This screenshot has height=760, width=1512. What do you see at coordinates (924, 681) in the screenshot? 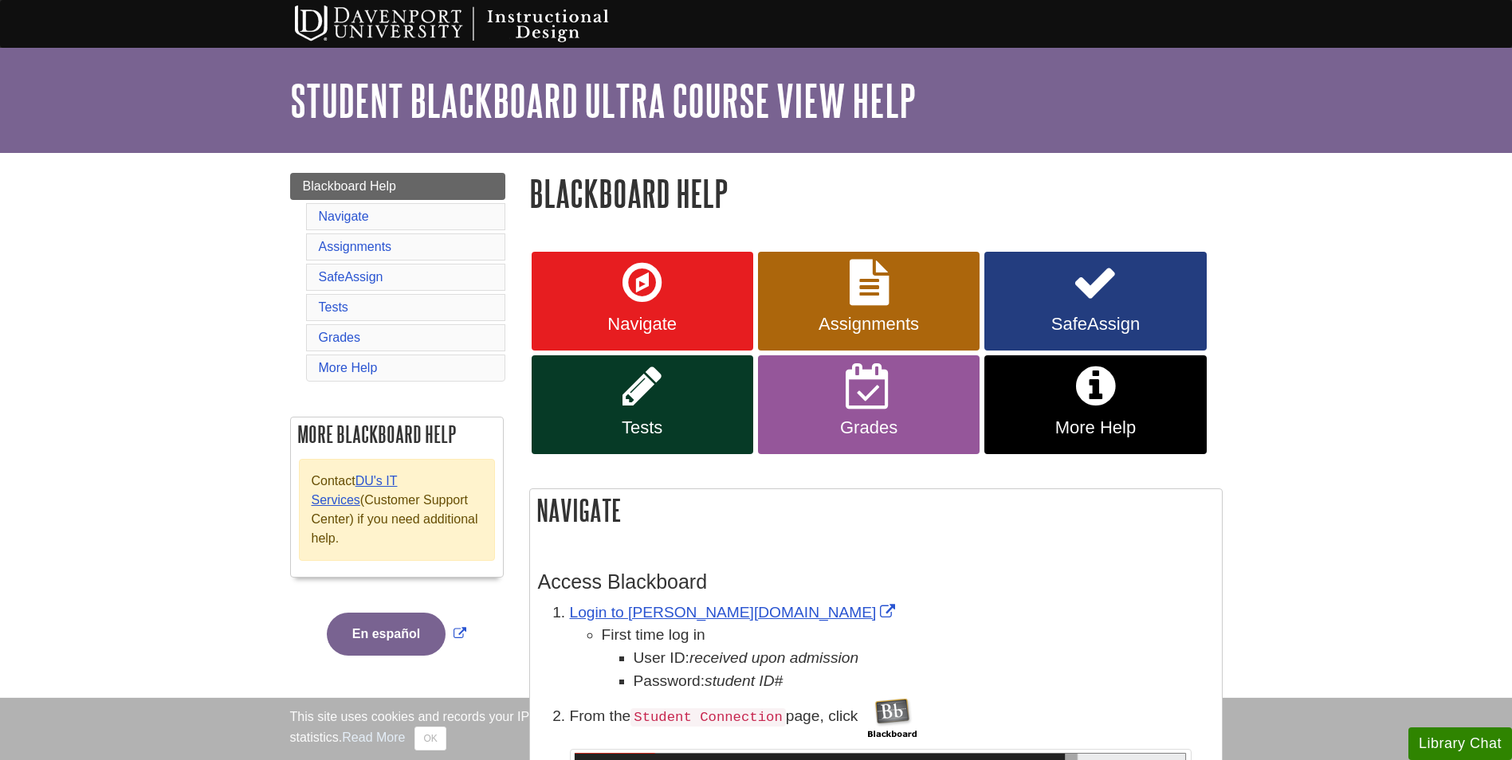
I see `li: Password:` at bounding box center [924, 681].